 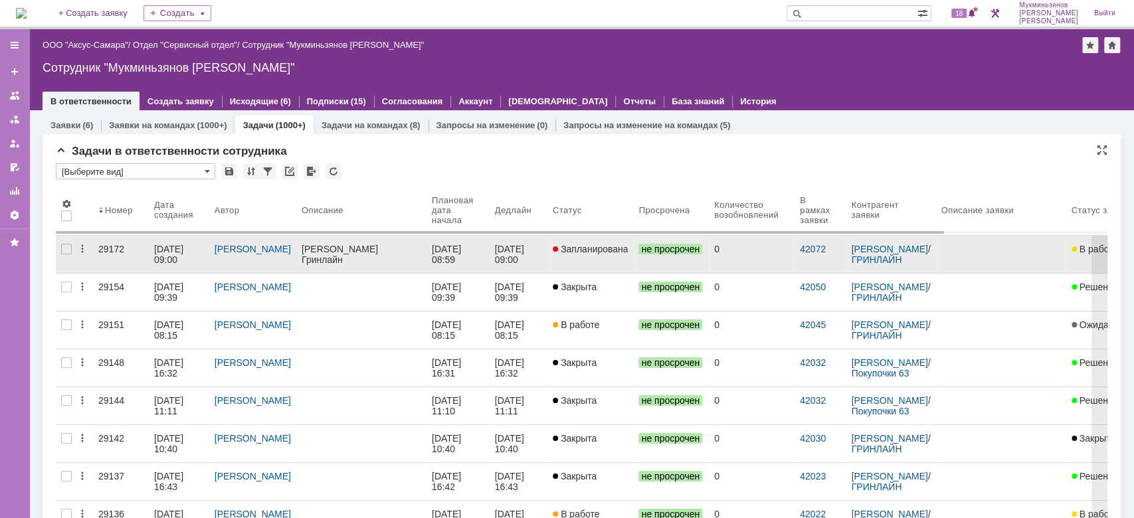 I want to click on a: 42045, so click(x=813, y=325).